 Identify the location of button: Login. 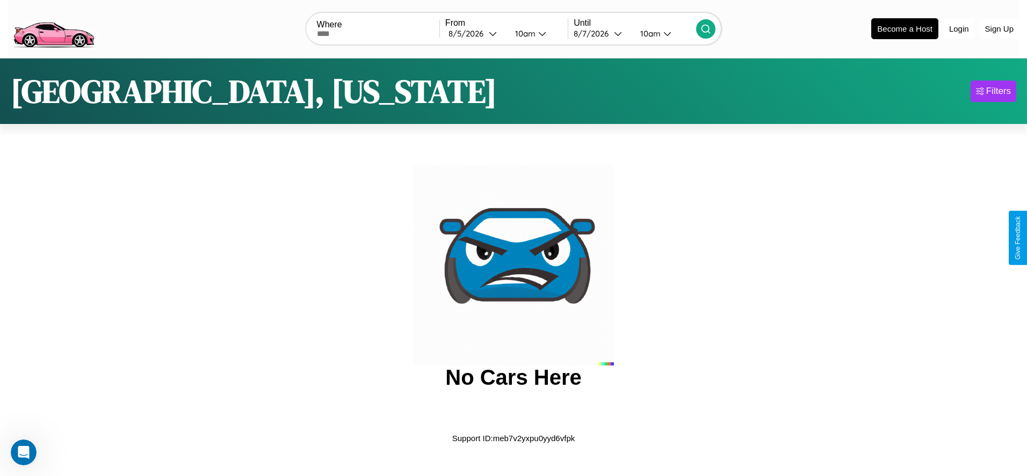
(958, 28).